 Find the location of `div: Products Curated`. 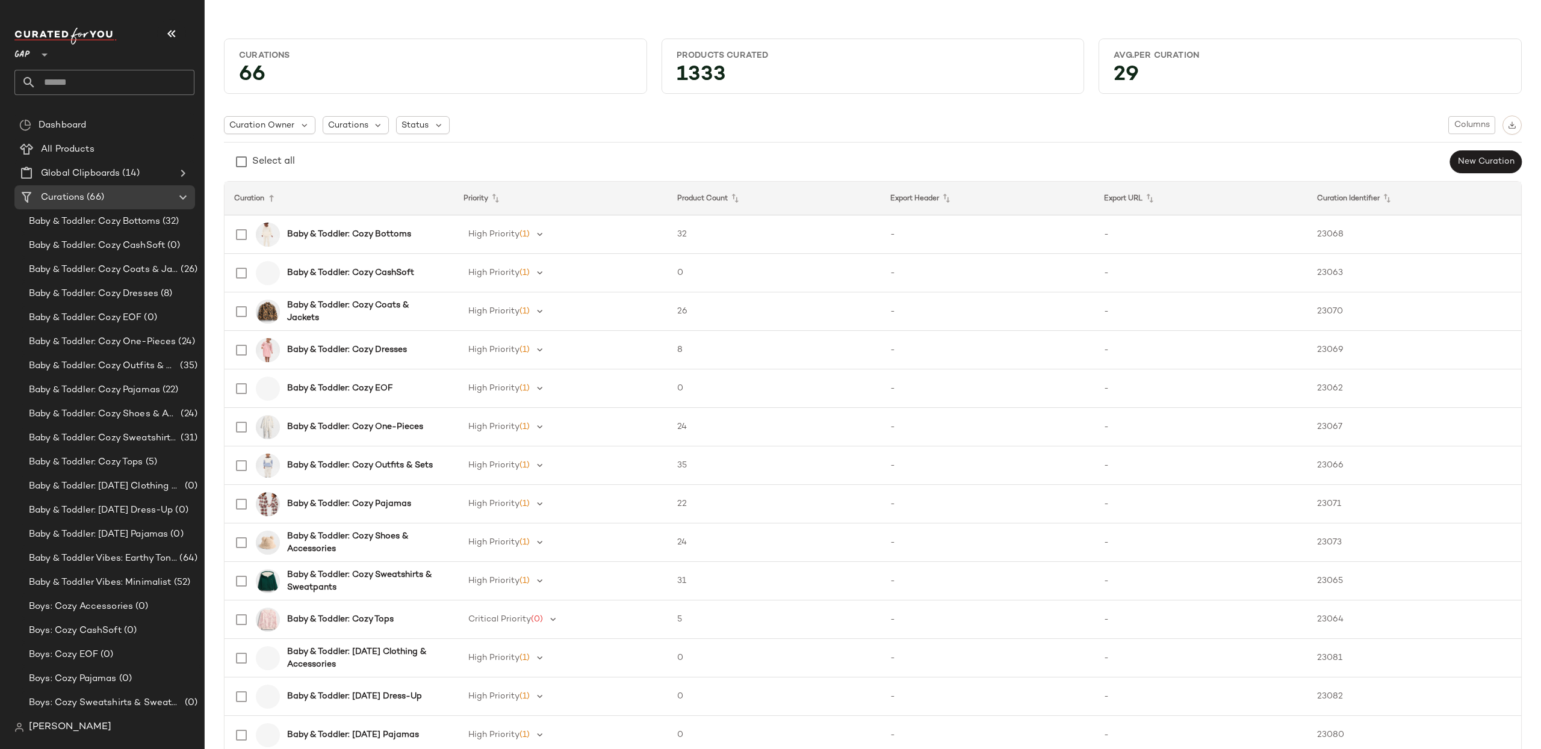

div: Products Curated is located at coordinates (873, 55).